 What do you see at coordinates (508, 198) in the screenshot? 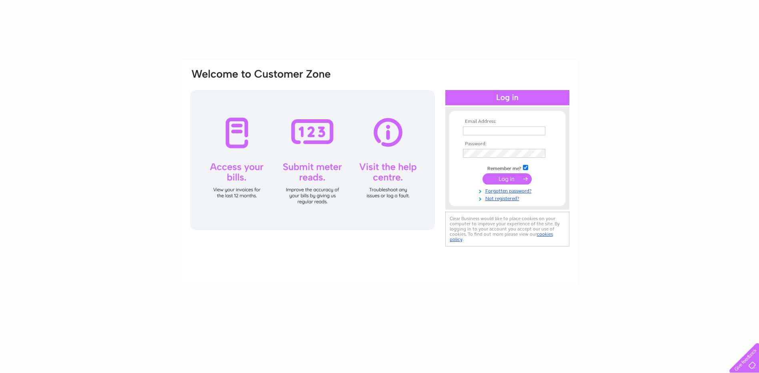
I see `a: Not registered?` at bounding box center [508, 198].